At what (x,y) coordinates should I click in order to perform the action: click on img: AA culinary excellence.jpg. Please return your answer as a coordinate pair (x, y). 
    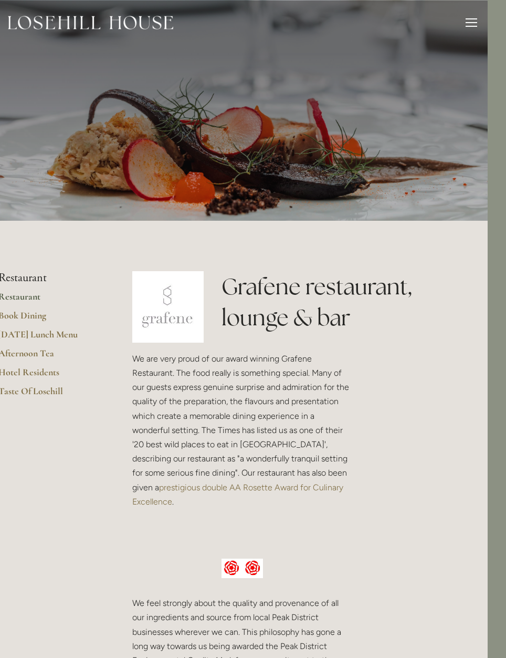
    Looking at the image, I should click on (242, 568).